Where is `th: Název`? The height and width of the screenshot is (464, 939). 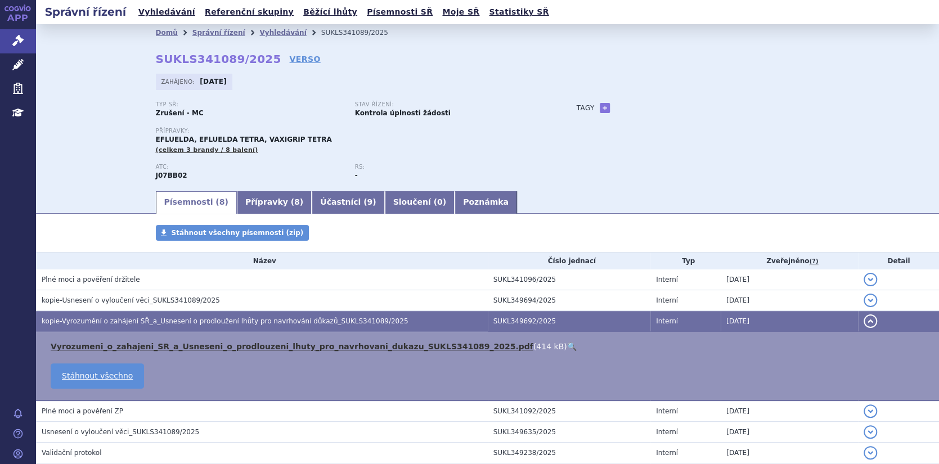
th: Název is located at coordinates (262, 261).